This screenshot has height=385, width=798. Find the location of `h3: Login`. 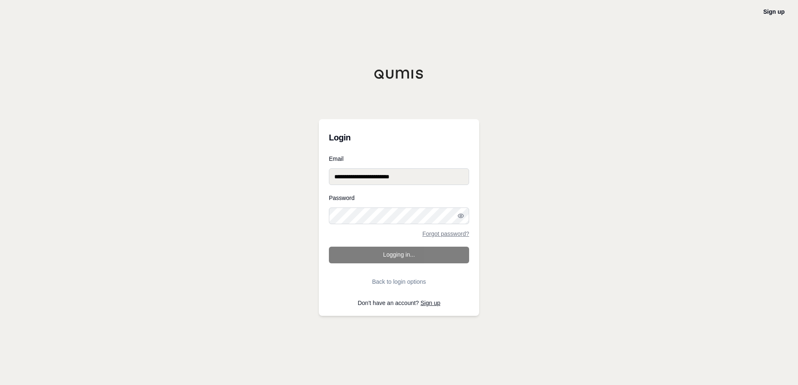

h3: Login is located at coordinates (399, 138).